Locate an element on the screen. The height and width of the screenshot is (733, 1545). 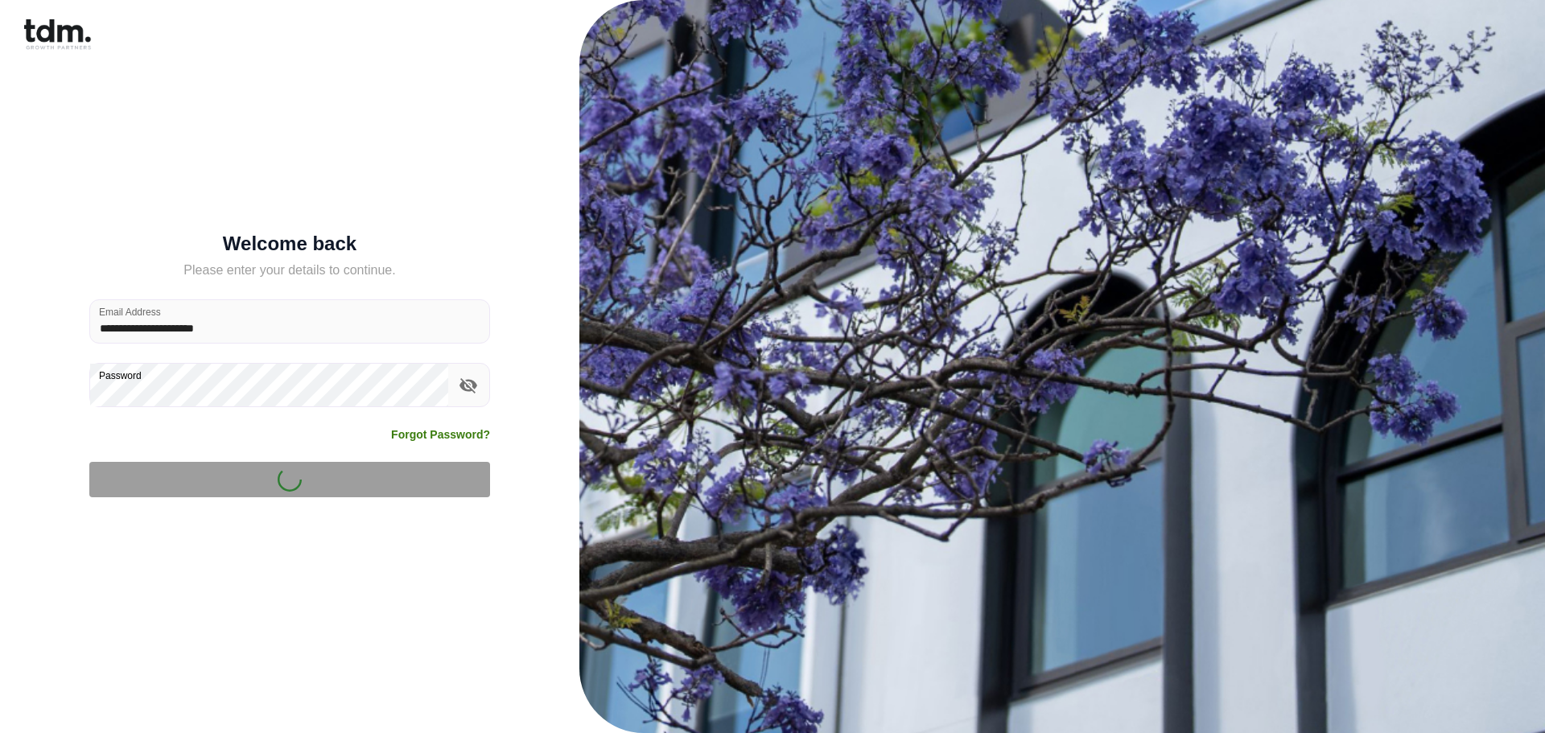
label: Password is located at coordinates (120, 375).